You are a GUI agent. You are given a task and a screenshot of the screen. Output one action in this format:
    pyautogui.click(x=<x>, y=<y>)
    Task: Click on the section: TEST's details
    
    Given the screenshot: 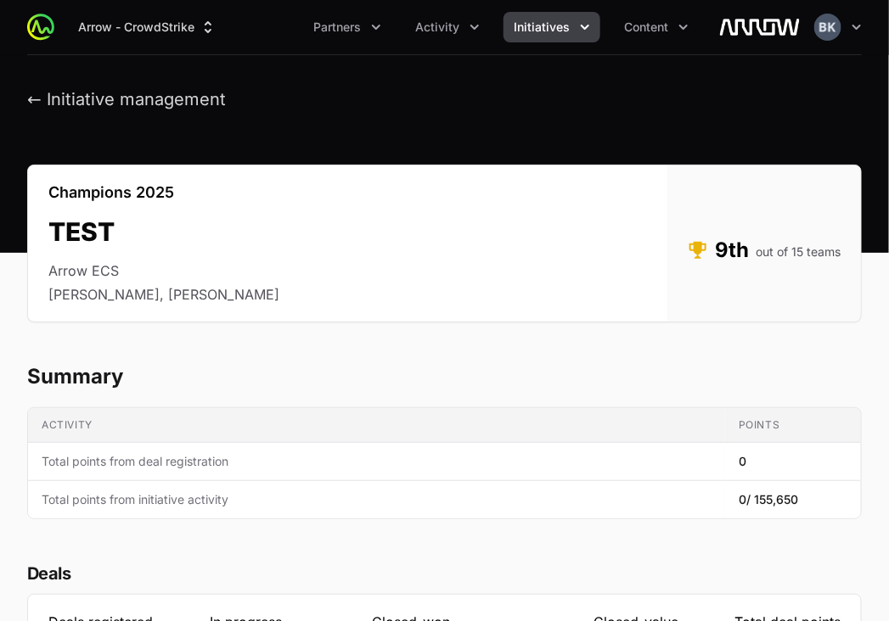 What is the action you would take?
    pyautogui.click(x=444, y=244)
    